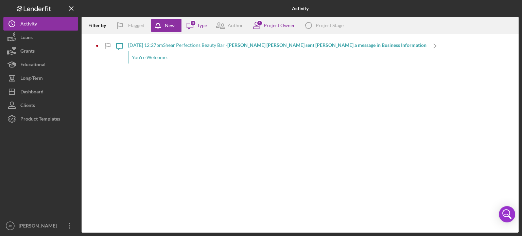  What do you see at coordinates (41, 105) in the screenshot?
I see `button: Clients` at bounding box center [41, 105].